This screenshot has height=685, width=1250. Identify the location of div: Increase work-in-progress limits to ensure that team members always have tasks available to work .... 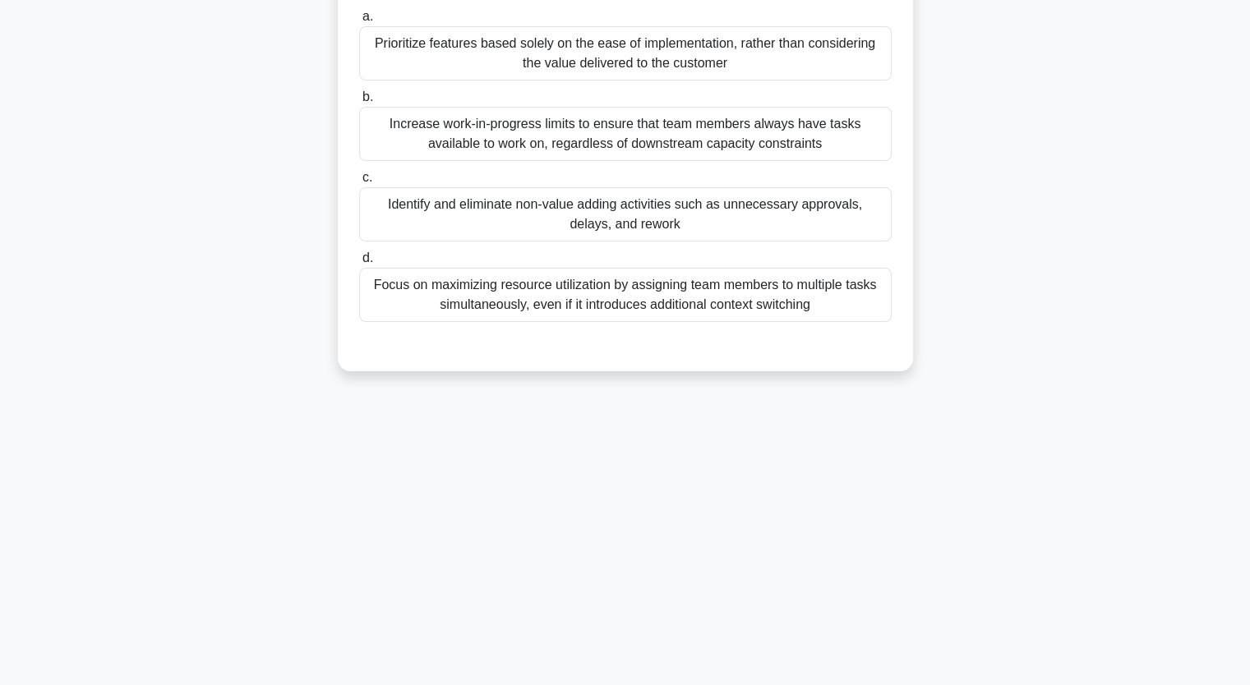
(625, 134).